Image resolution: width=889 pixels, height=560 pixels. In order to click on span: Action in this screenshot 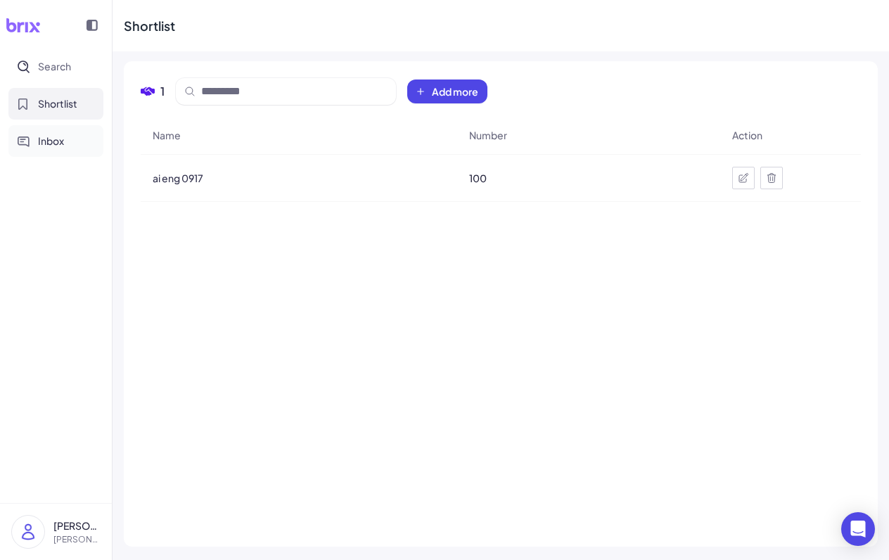, I will do `click(747, 135)`.